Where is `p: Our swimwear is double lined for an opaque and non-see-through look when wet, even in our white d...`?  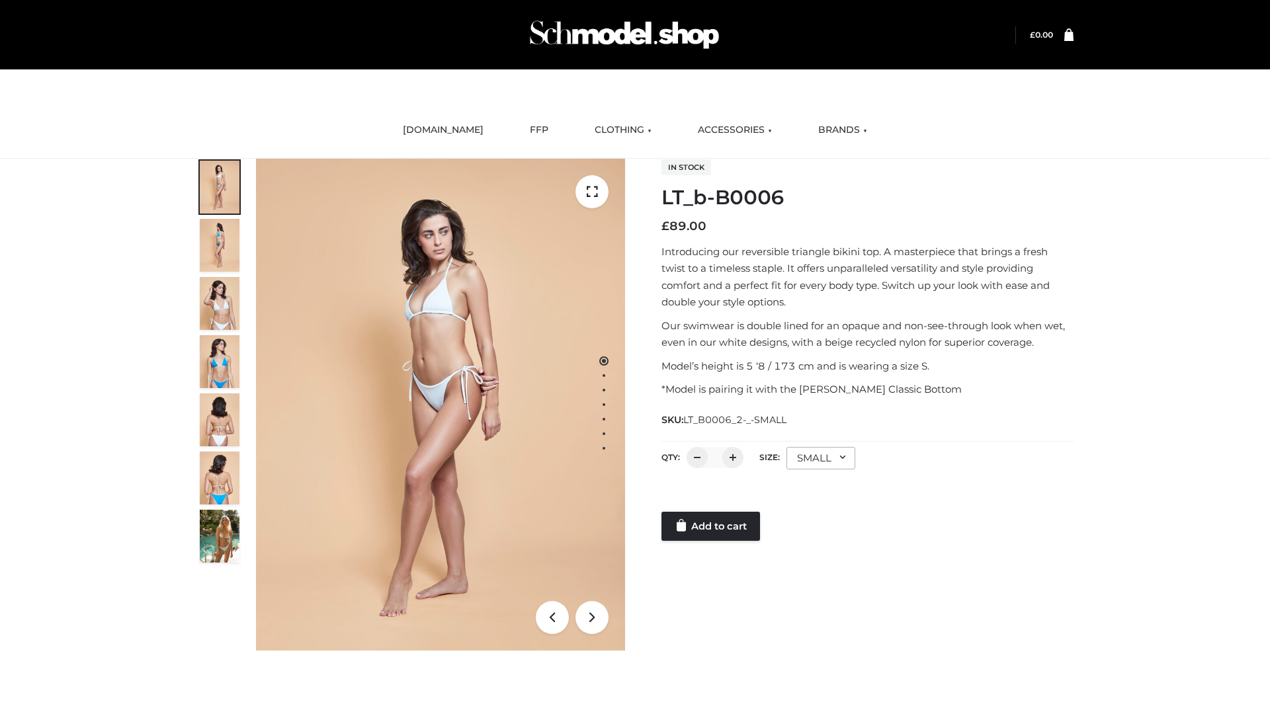 p: Our swimwear is double lined for an opaque and non-see-through look when wet, even in our white d... is located at coordinates (867, 334).